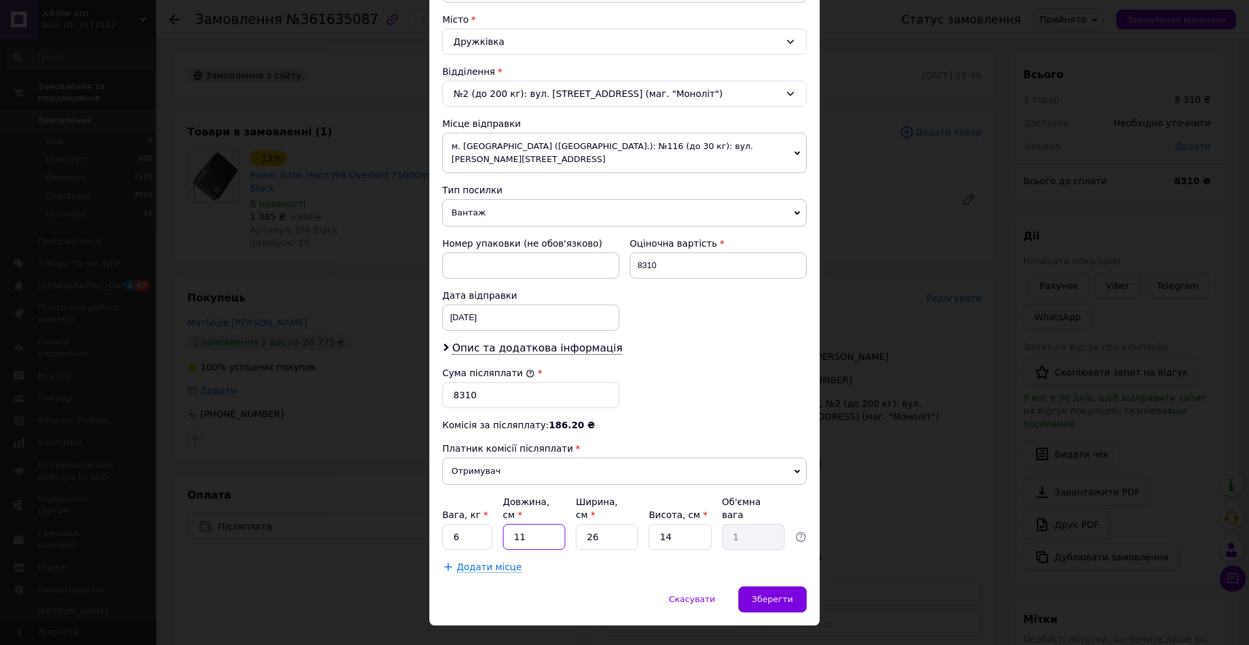 The image size is (1249, 645). I want to click on label: Вага, кг, so click(465, 514).